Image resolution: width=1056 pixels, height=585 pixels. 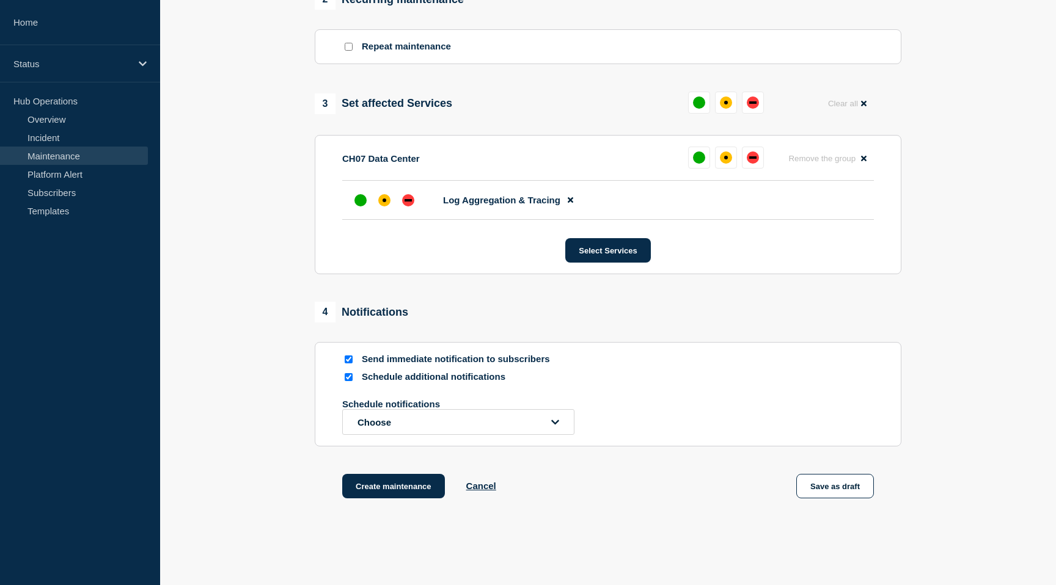 What do you see at coordinates (348, 377) in the screenshot?
I see `input: Schedule additional notifications` at bounding box center [348, 377].